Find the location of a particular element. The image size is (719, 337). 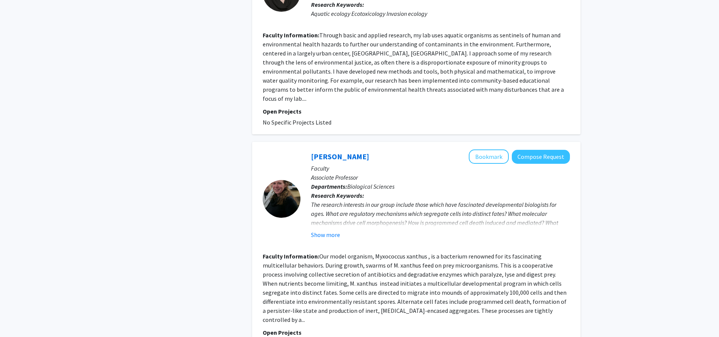

span: No Specific Projects Listed is located at coordinates (297, 122).